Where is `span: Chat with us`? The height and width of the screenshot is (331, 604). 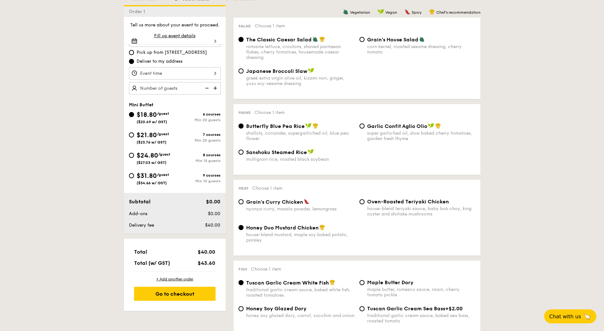 span: Chat with us is located at coordinates (565, 316).